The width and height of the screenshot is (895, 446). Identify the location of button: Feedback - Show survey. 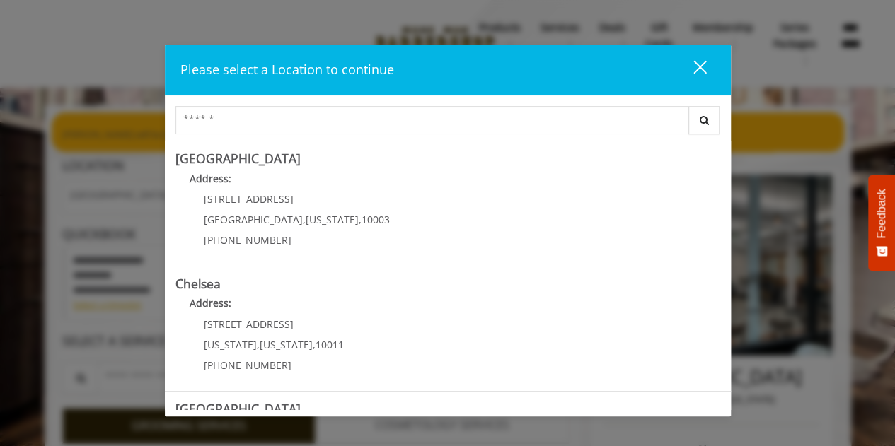
(881, 223).